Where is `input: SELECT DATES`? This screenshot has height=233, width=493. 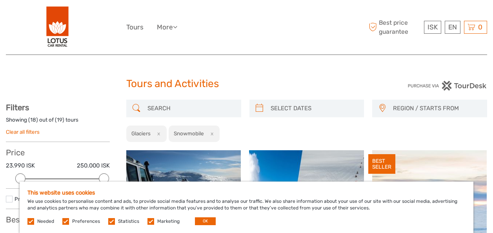 input: SELECT DATES is located at coordinates (314, 108).